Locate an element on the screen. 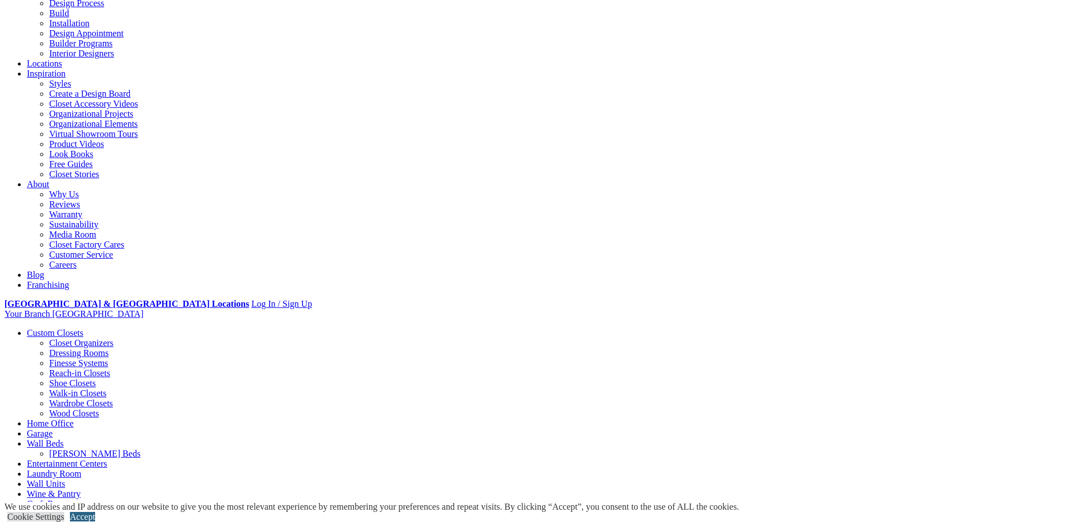  a: Organizational Elements is located at coordinates (93, 124).